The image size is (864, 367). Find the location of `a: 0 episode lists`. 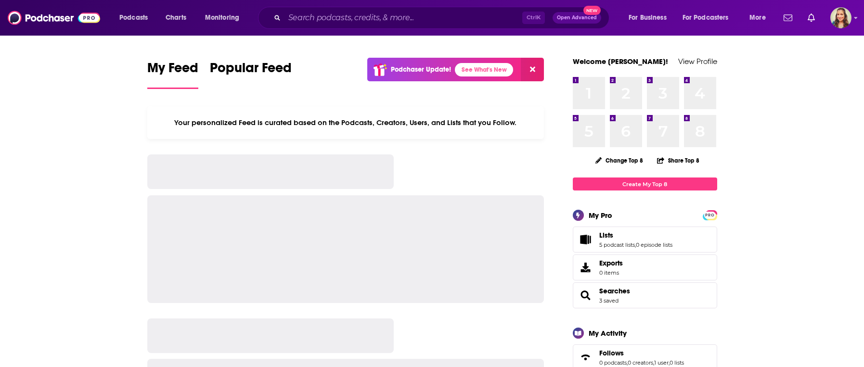

a: 0 episode lists is located at coordinates (654, 245).